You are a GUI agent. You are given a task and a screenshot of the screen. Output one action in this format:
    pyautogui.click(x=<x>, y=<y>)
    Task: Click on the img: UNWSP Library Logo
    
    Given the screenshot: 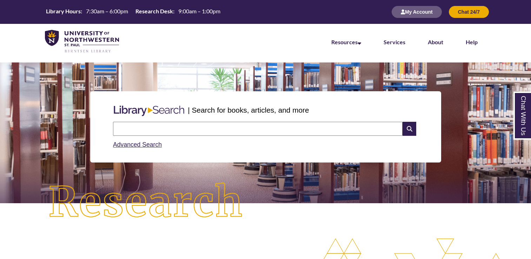 What is the action you would take?
    pyautogui.click(x=82, y=41)
    